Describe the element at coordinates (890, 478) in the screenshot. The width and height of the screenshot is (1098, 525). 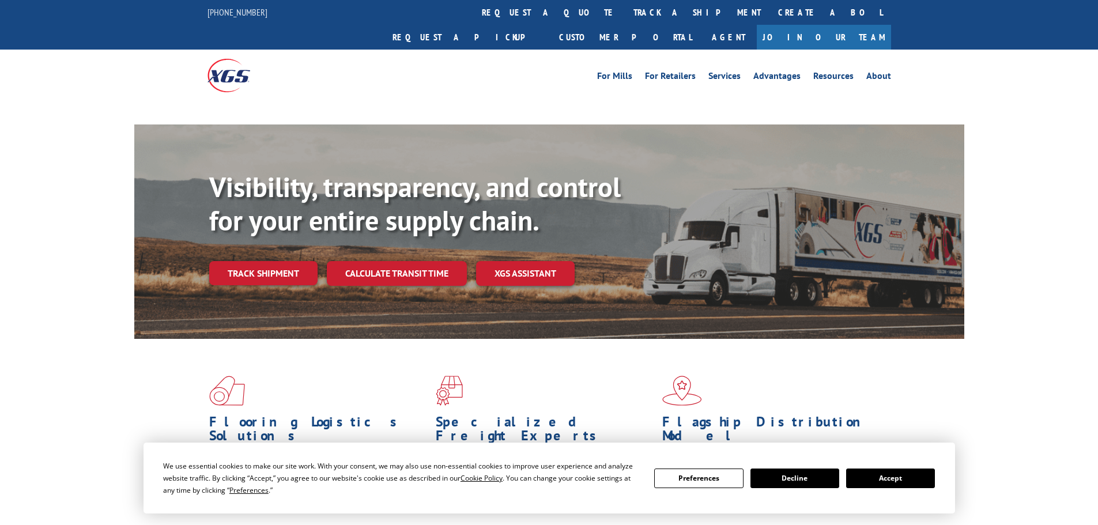
I see `button: Accept` at that location.